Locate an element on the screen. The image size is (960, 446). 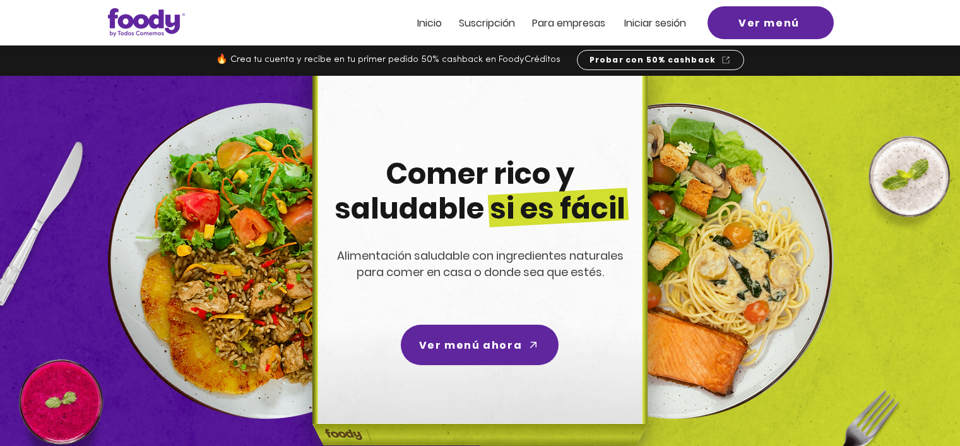
img: left-dish-compress.png is located at coordinates (266, 261).